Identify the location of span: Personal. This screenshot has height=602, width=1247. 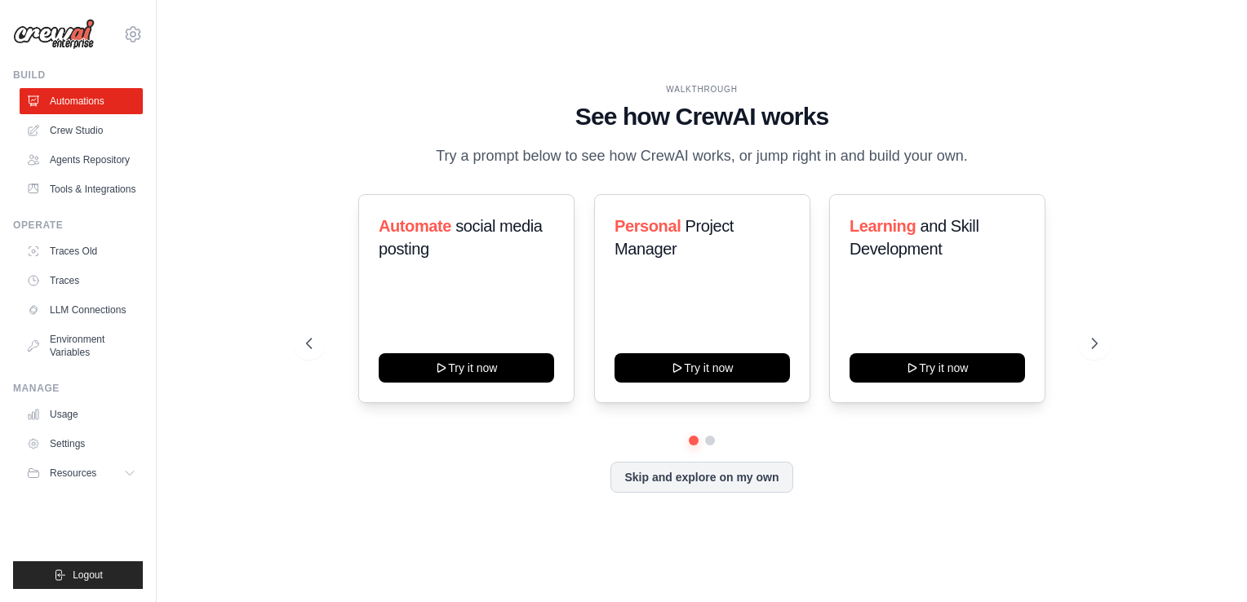
(647, 226).